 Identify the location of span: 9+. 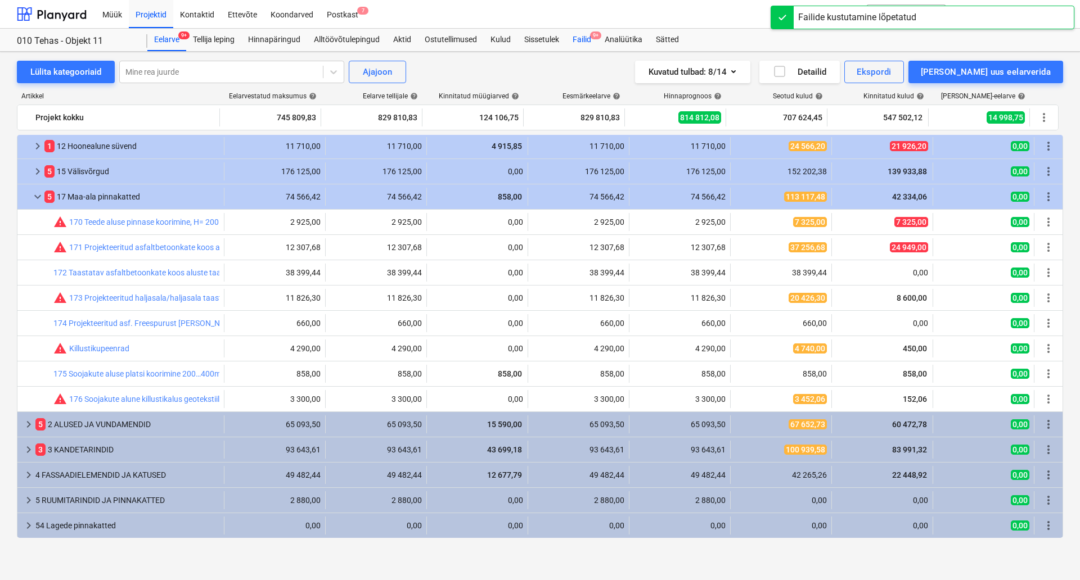
(184, 35).